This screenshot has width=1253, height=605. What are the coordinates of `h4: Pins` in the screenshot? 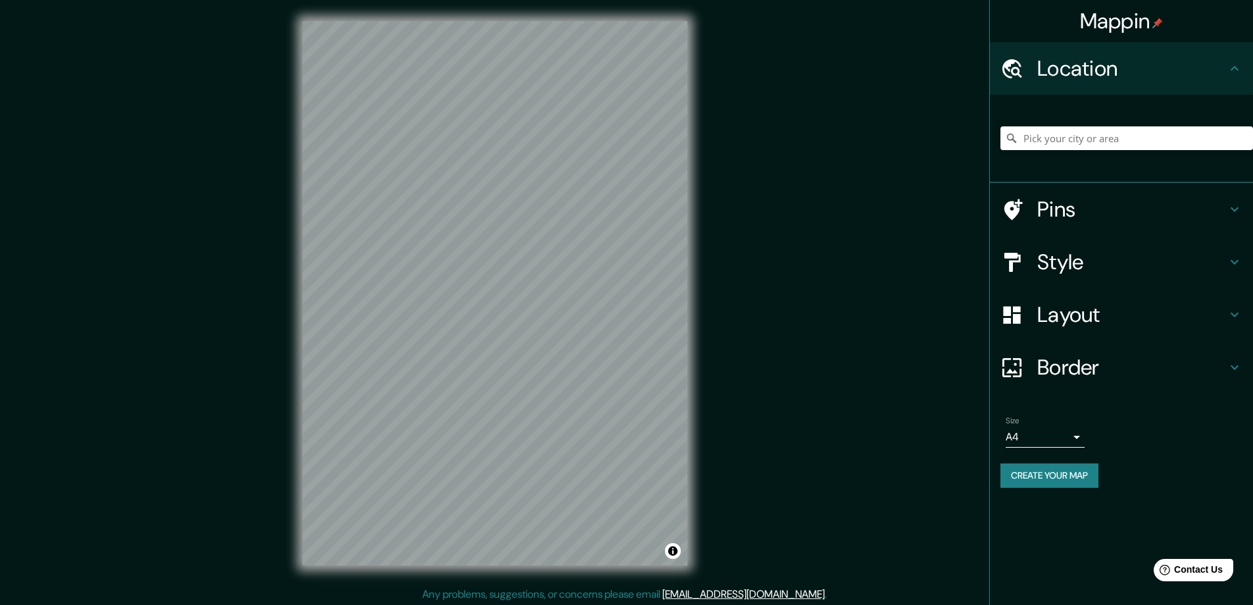 It's located at (1132, 209).